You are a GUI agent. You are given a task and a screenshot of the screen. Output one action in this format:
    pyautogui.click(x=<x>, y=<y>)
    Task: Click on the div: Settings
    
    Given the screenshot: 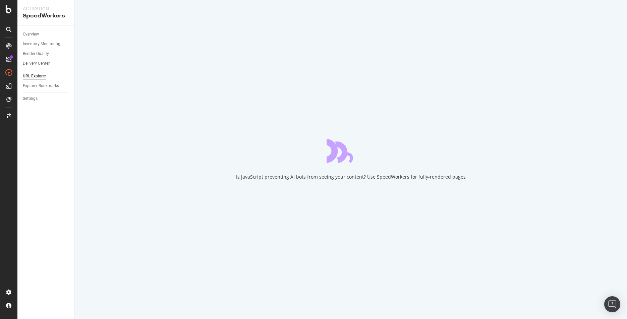 What is the action you would take?
    pyautogui.click(x=30, y=99)
    